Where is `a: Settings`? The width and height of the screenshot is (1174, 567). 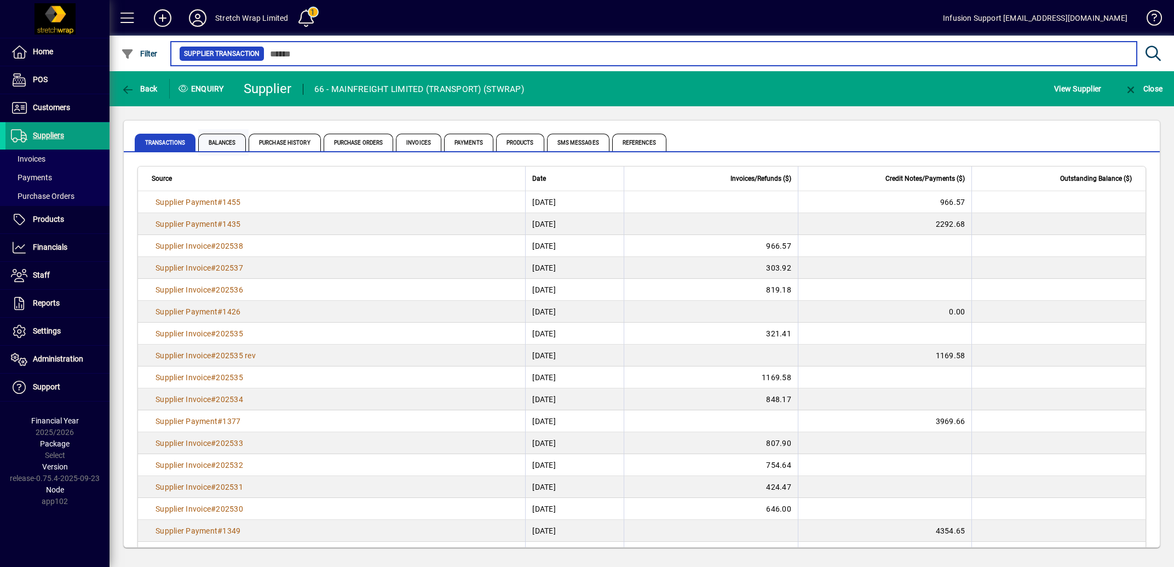 a: Settings is located at coordinates (58, 331).